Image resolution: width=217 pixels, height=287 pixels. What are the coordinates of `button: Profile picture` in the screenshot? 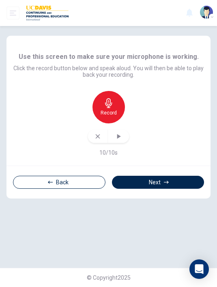 It's located at (207, 12).